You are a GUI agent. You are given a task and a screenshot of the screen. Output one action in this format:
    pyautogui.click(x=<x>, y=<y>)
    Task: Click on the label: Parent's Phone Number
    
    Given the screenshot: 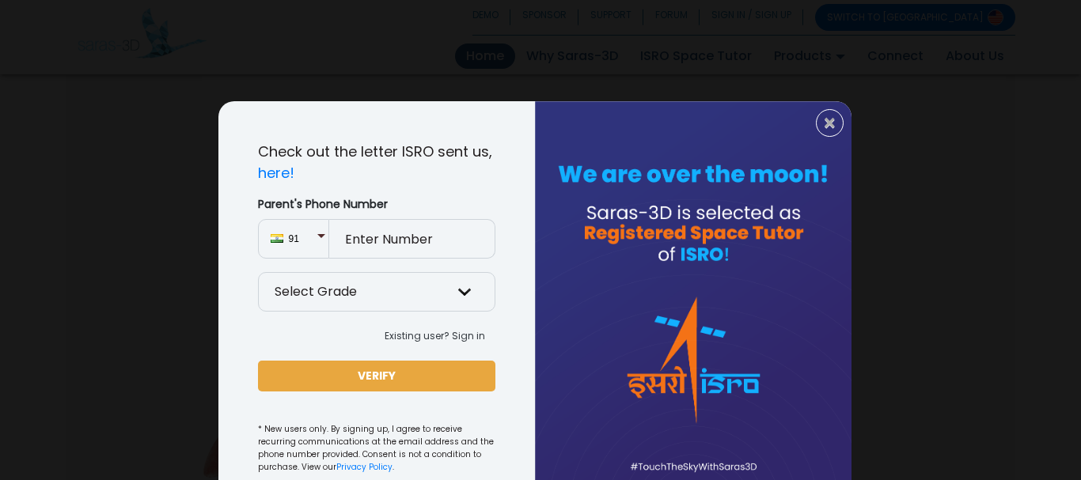 What is the action you would take?
    pyautogui.click(x=377, y=204)
    